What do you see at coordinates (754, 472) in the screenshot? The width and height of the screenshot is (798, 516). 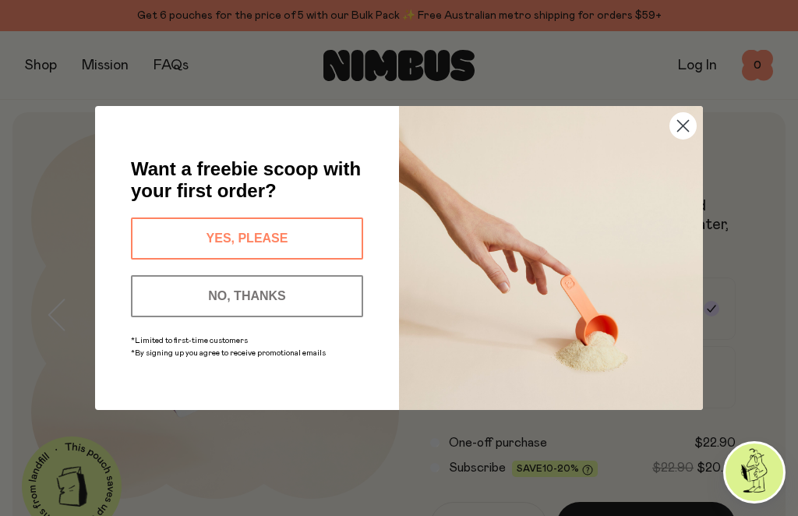 I see `img: agent` at bounding box center [754, 472].